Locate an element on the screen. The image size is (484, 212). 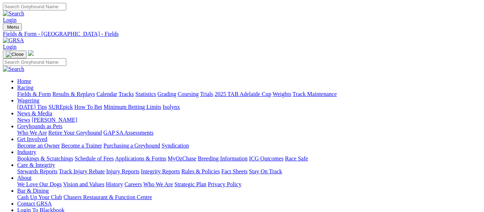
a: Track Maintenance is located at coordinates (315, 94).